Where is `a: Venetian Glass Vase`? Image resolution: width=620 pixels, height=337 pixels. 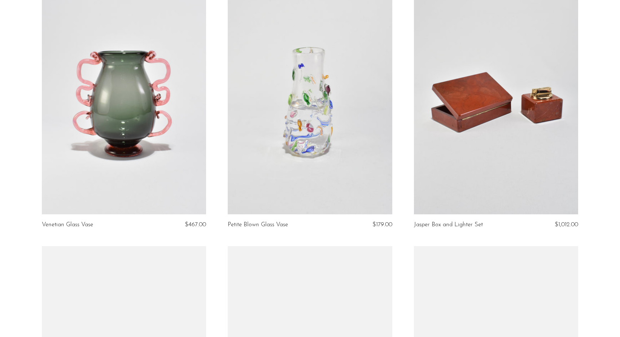 a: Venetian Glass Vase is located at coordinates (67, 225).